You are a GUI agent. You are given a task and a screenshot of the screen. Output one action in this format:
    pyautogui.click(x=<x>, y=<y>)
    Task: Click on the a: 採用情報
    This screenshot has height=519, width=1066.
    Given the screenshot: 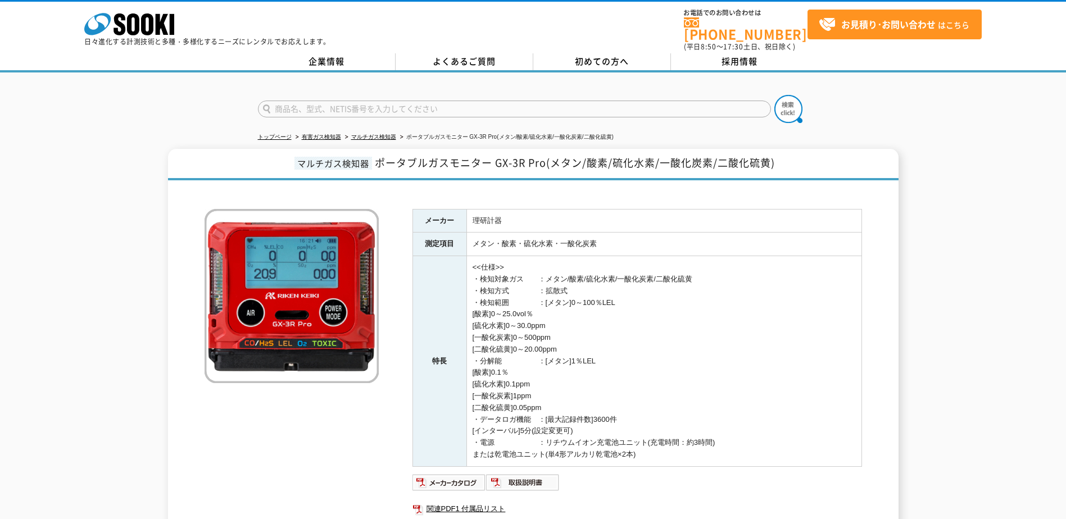 What is the action you would take?
    pyautogui.click(x=740, y=62)
    